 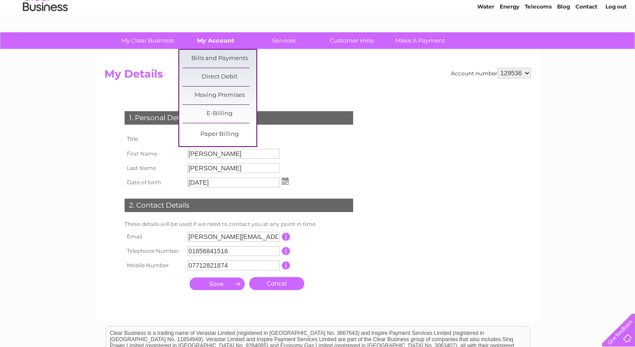 What do you see at coordinates (239, 205) in the screenshot?
I see `div: 2. Contact Details` at bounding box center [239, 205].